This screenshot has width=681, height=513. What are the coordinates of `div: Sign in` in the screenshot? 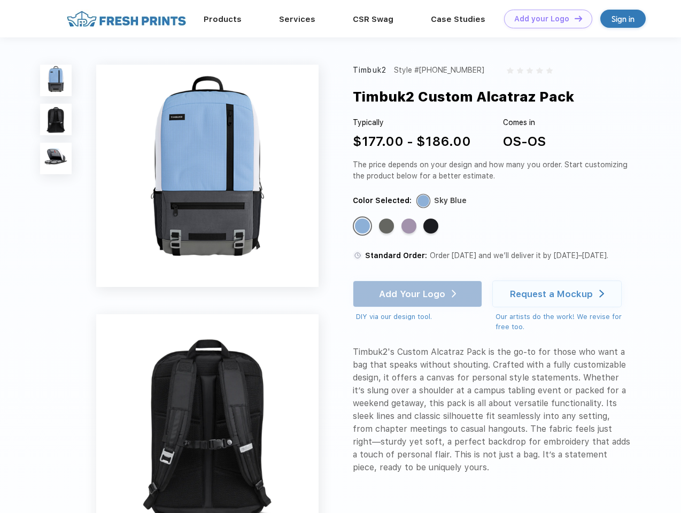 It's located at (623, 19).